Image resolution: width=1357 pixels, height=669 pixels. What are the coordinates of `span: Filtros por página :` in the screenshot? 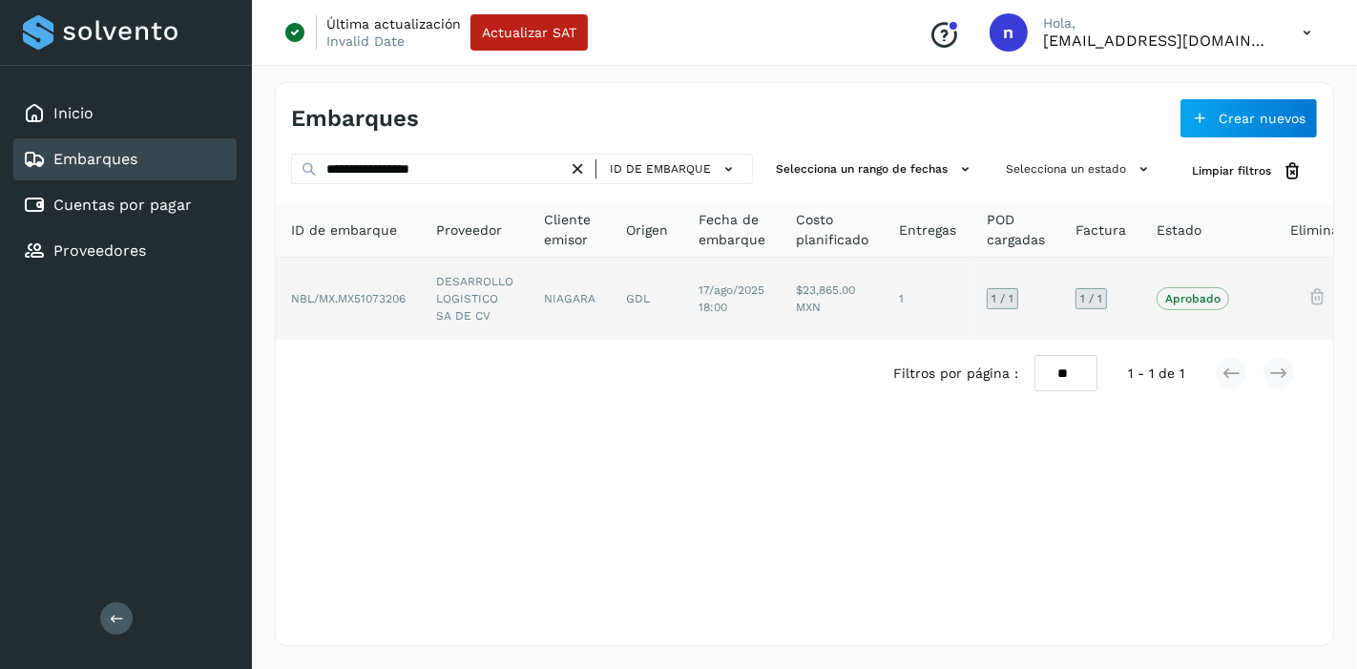 It's located at (956, 373).